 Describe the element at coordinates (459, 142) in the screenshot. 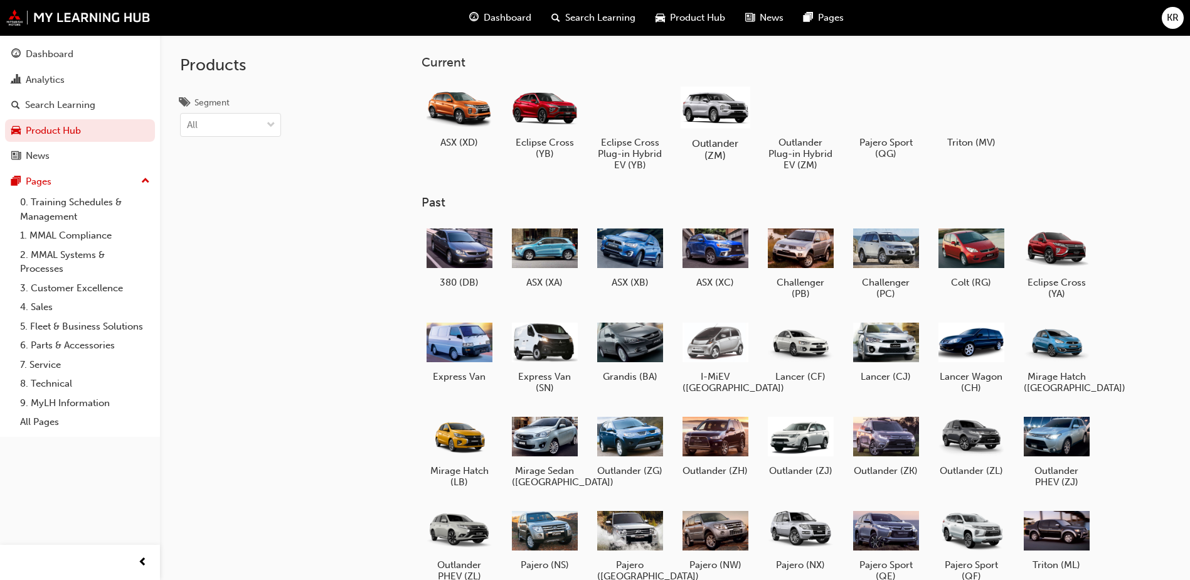

I see `h5: ASX (XD)` at that location.